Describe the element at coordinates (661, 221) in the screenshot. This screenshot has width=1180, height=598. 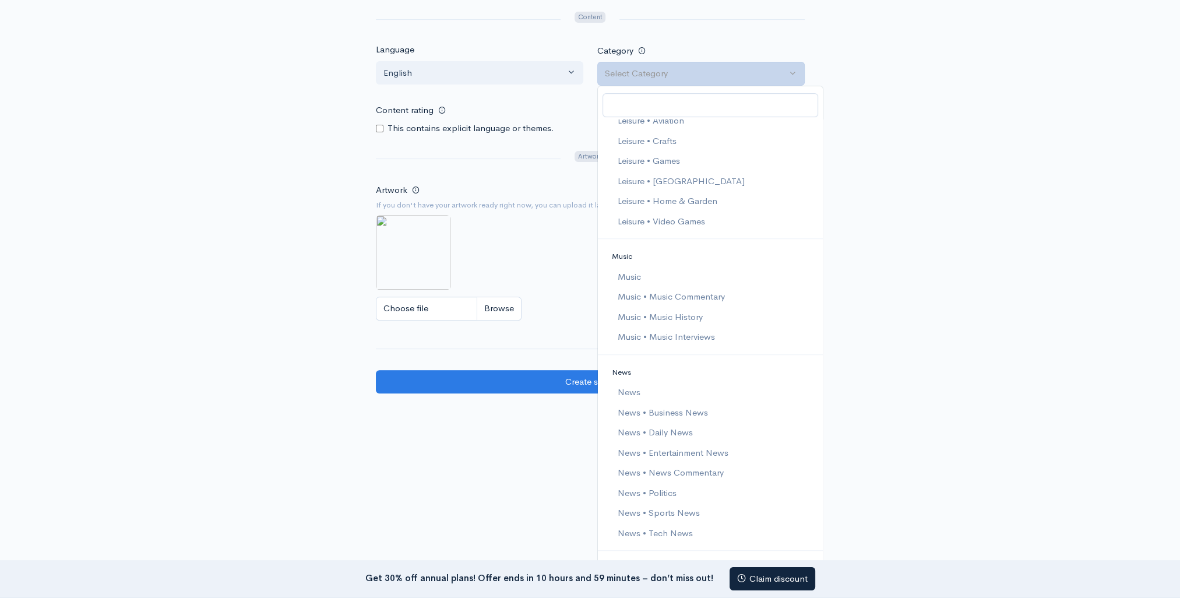
I see `span: Leisure • Video Games` at that location.